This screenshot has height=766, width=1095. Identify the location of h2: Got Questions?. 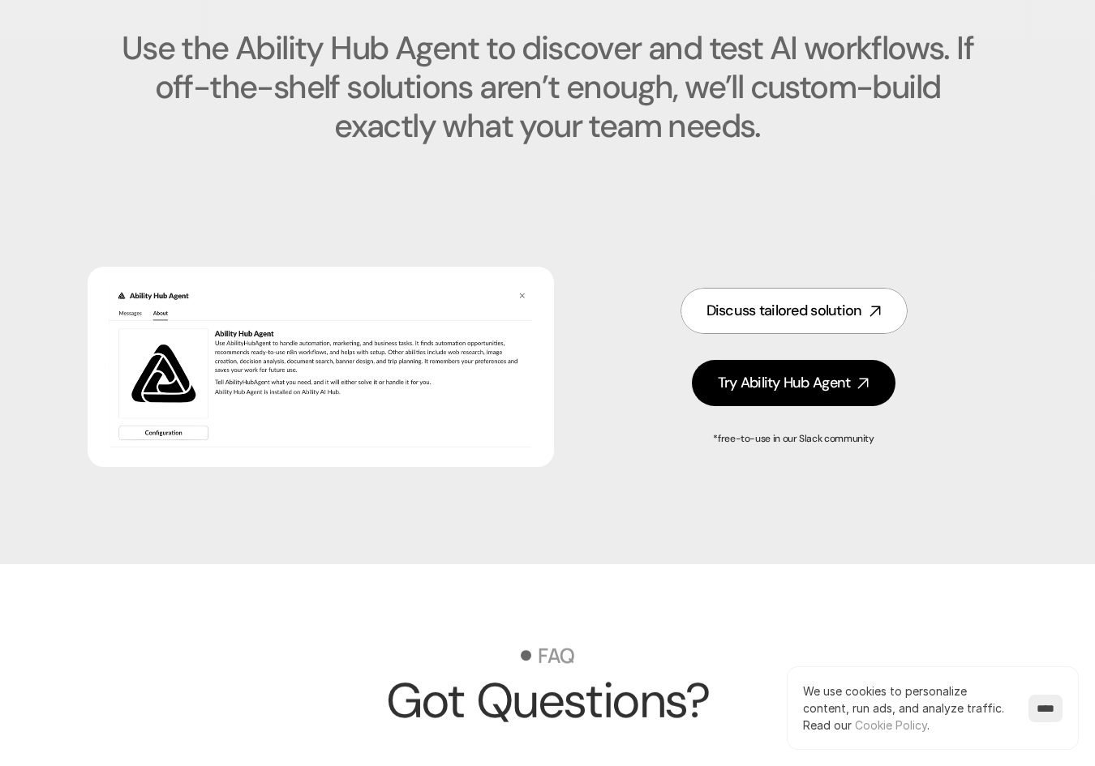
(547, 702).